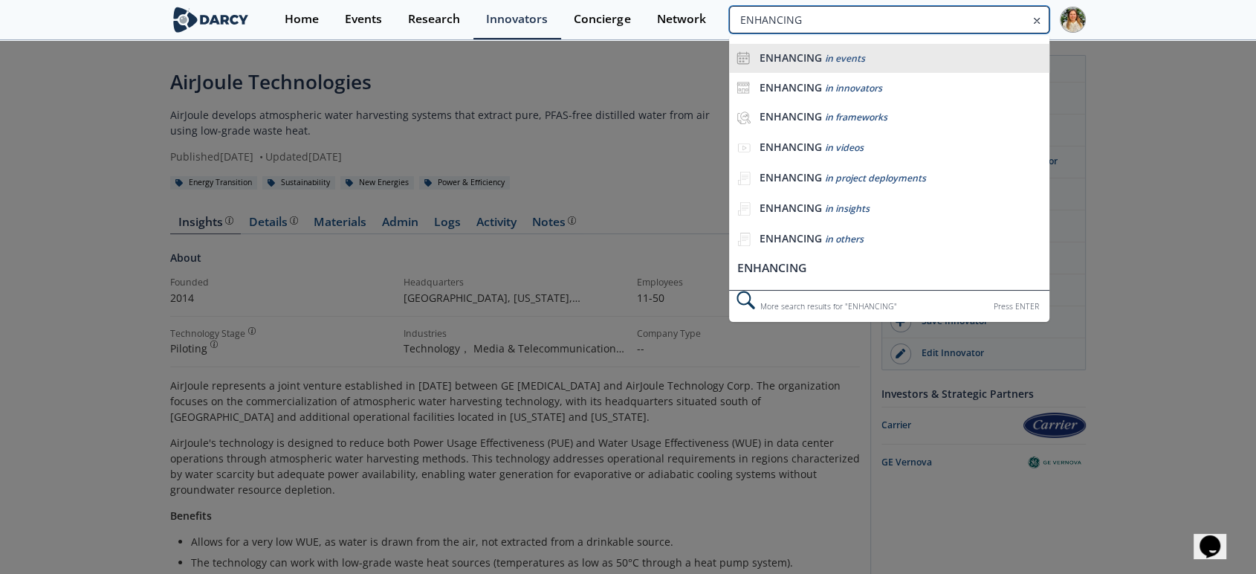 The height and width of the screenshot is (574, 1256). Describe the element at coordinates (1016, 306) in the screenshot. I see `div: Press ENTER` at that location.